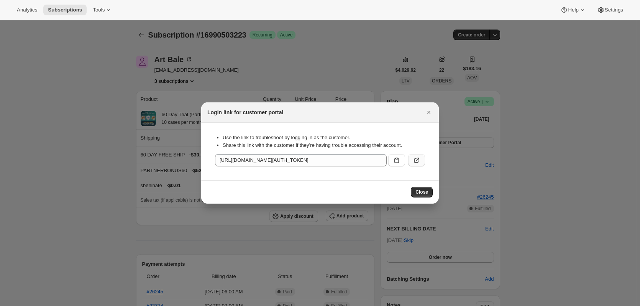 The image size is (640, 306). What do you see at coordinates (614, 10) in the screenshot?
I see `span: Settings` at bounding box center [614, 10].